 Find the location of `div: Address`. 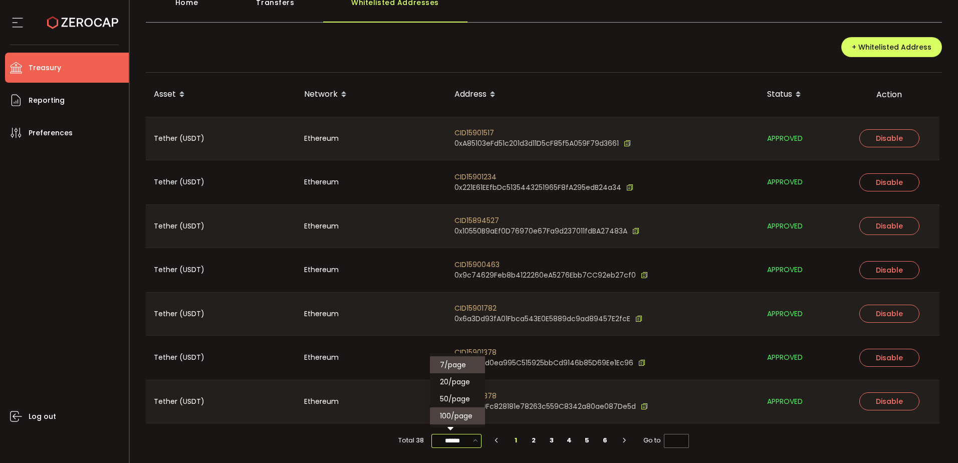

div: Address is located at coordinates (603, 95).